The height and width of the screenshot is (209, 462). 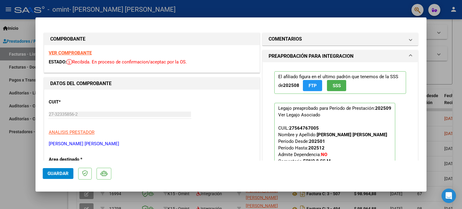 What do you see at coordinates (336, 85) in the screenshot?
I see `button: SSS` at bounding box center [336, 85].